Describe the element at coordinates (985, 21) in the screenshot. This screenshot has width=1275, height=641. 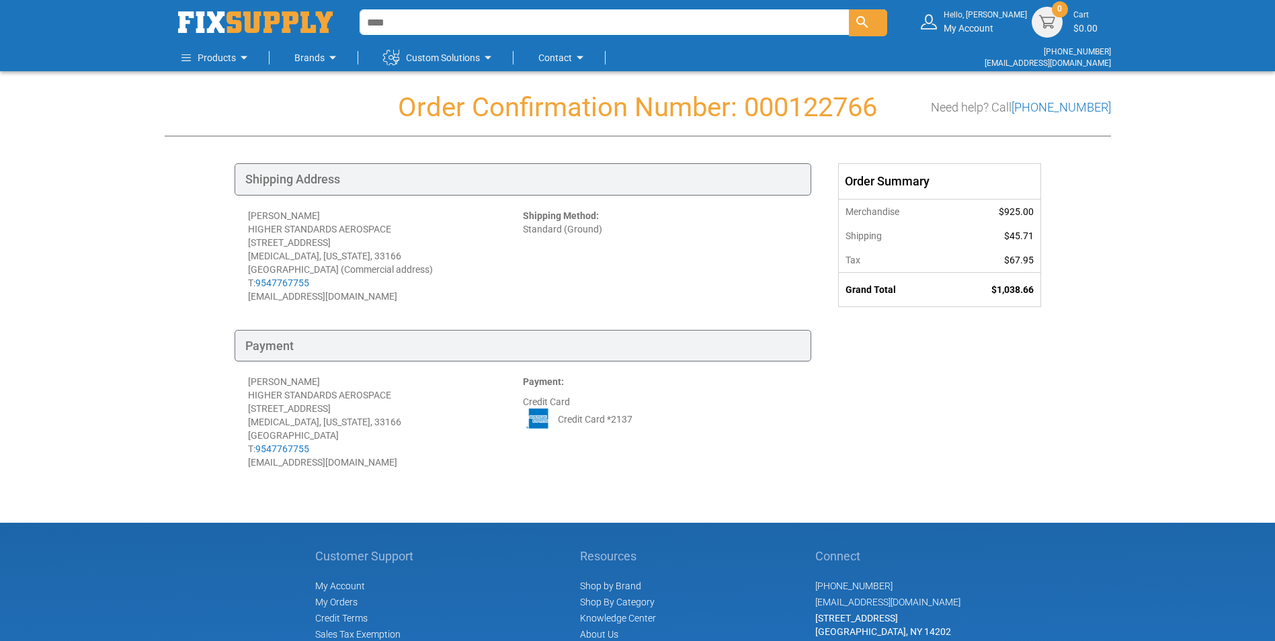
I see `div: My Account` at that location.